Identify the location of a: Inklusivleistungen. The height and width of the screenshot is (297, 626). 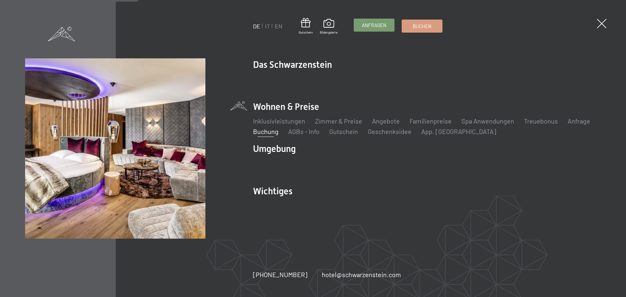
(279, 121).